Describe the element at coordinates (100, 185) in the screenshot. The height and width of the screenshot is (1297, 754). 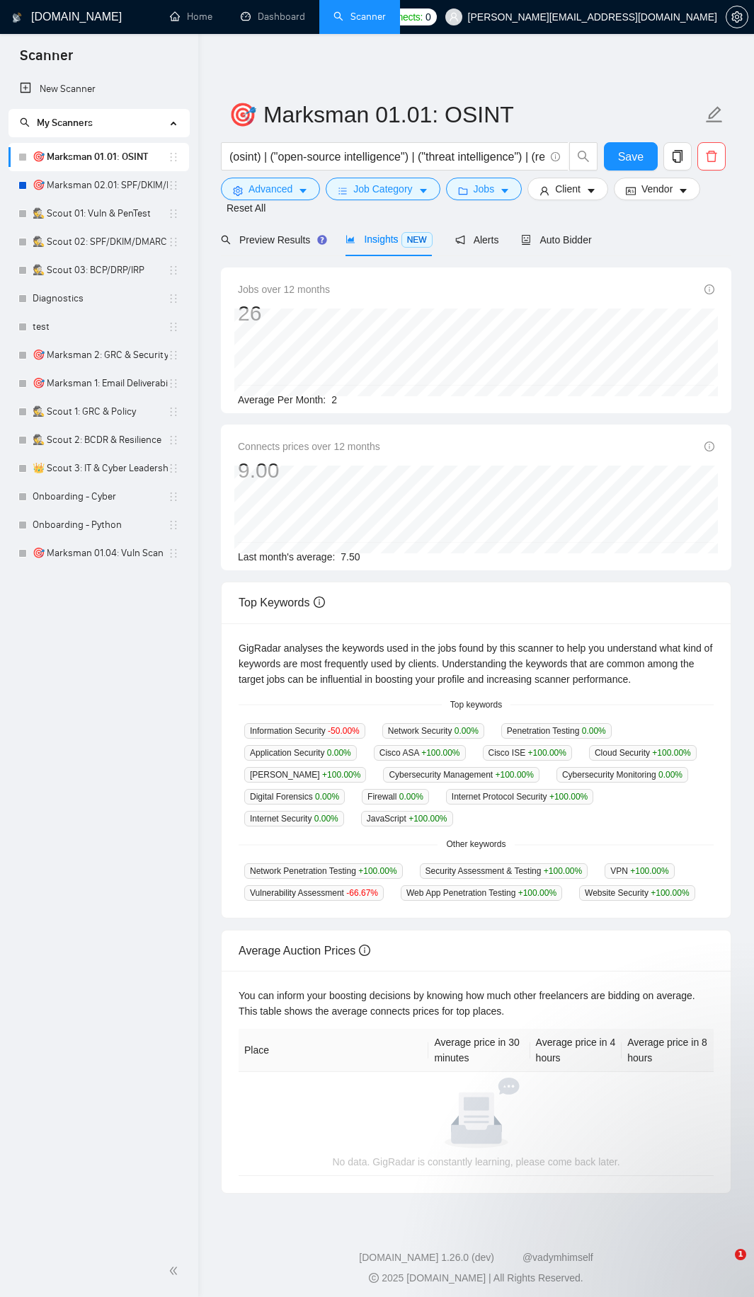
I see `a: 🎯 Marksman 02.01: SPF/DKIM/DMARC` at that location.